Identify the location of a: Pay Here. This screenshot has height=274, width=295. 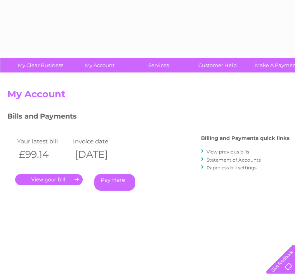
(114, 182).